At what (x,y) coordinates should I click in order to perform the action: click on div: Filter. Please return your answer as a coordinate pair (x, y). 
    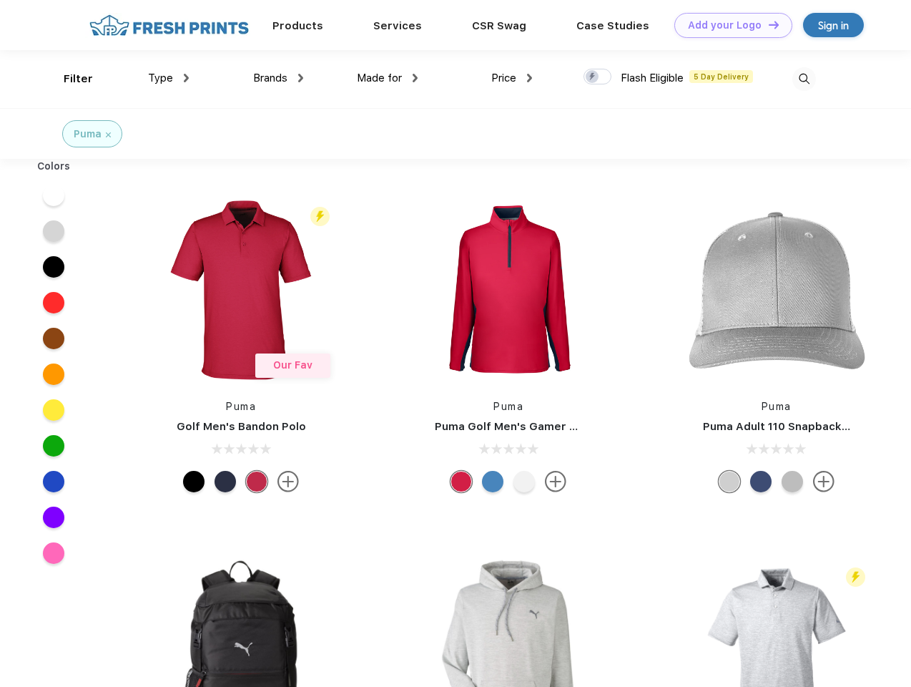
    Looking at the image, I should click on (78, 79).